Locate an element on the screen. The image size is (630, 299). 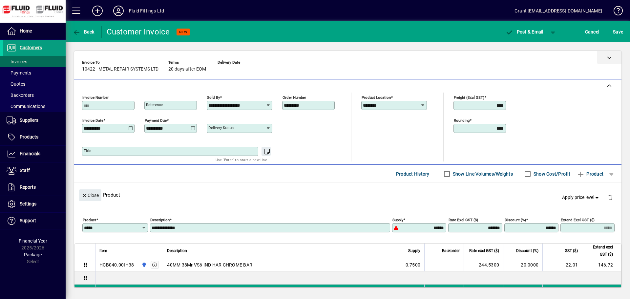
span: Products is located at coordinates (29, 137).